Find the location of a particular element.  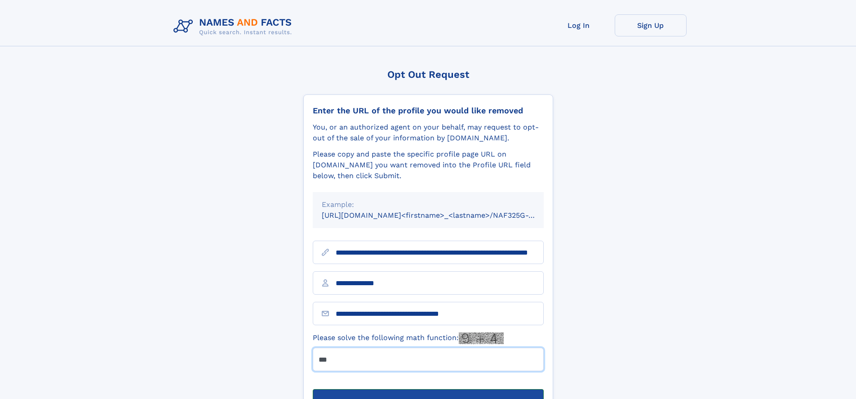

a: Sign Up is located at coordinates (651, 25).